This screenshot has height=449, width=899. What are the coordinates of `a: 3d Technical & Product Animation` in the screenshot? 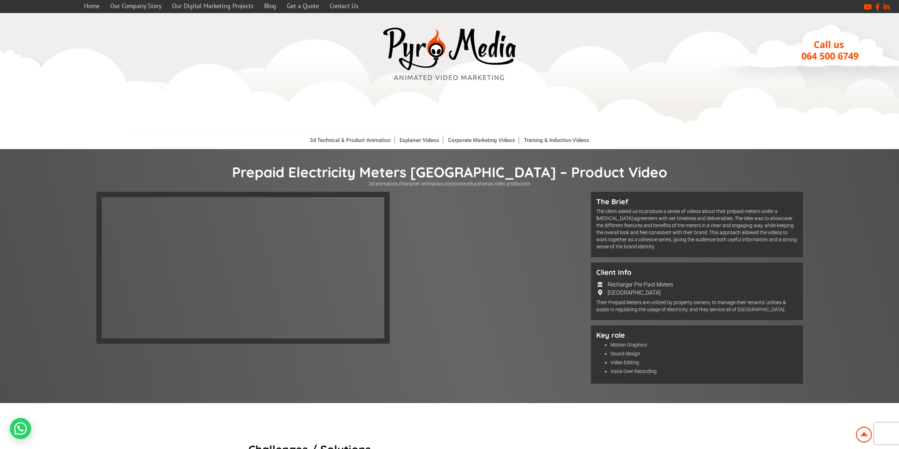 It's located at (351, 140).